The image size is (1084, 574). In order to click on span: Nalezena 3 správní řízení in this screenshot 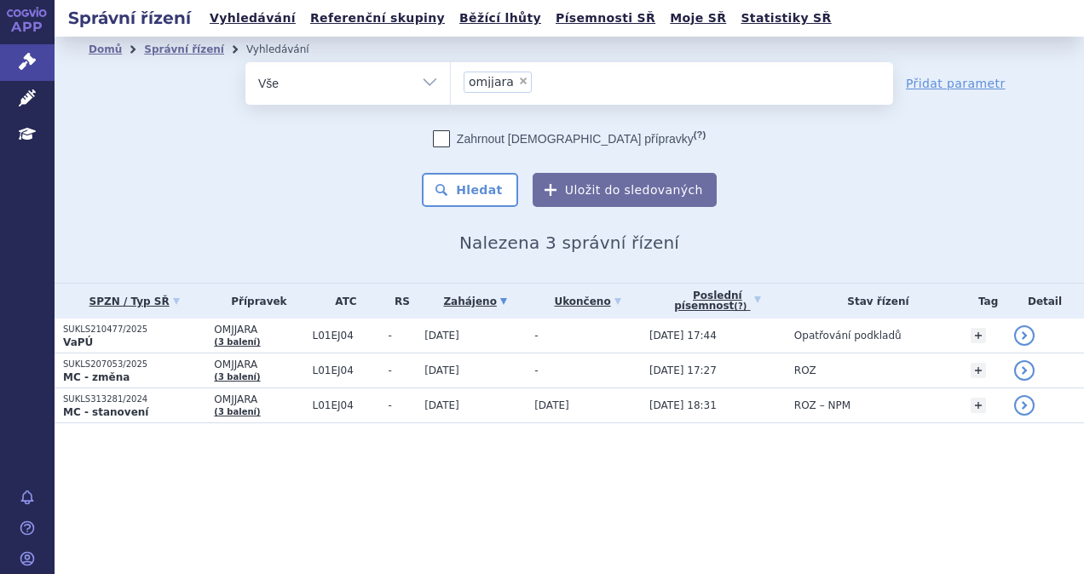, I will do `click(569, 243)`.